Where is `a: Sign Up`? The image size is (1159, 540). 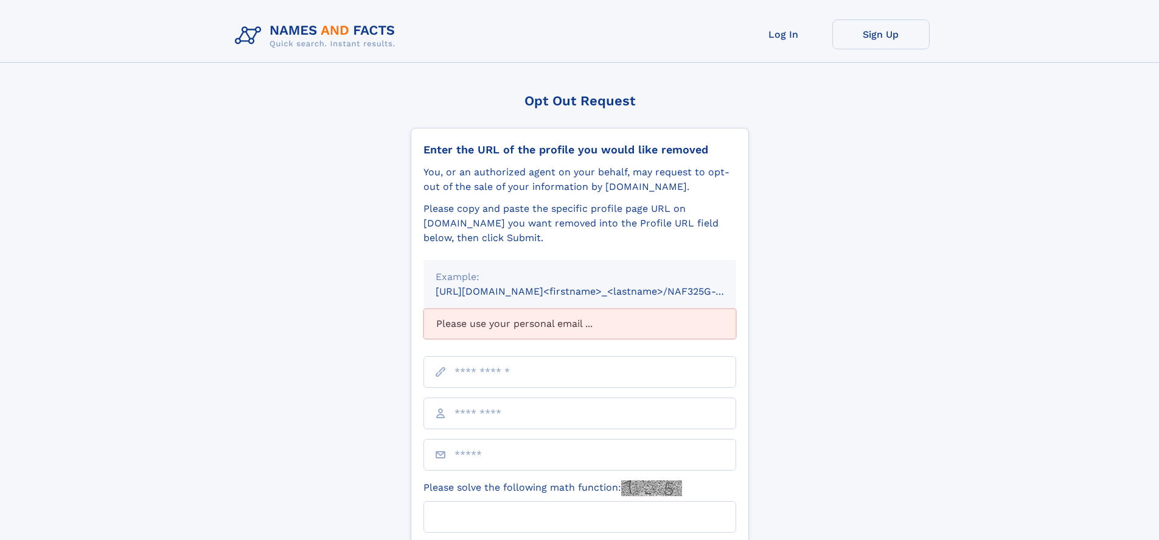 a: Sign Up is located at coordinates (881, 34).